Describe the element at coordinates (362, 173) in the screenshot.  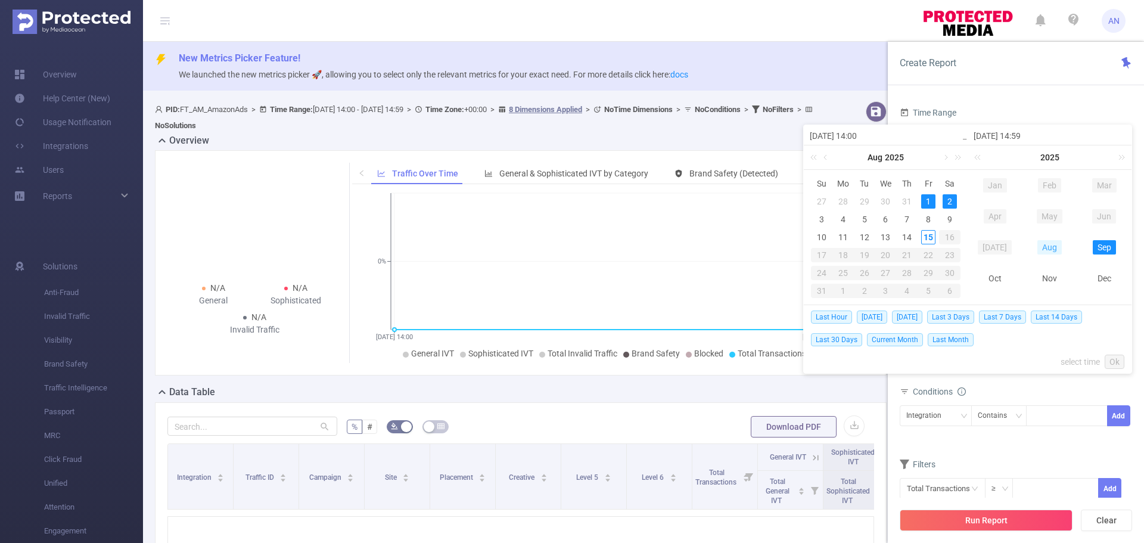
I see `i: icon: left` at that location.